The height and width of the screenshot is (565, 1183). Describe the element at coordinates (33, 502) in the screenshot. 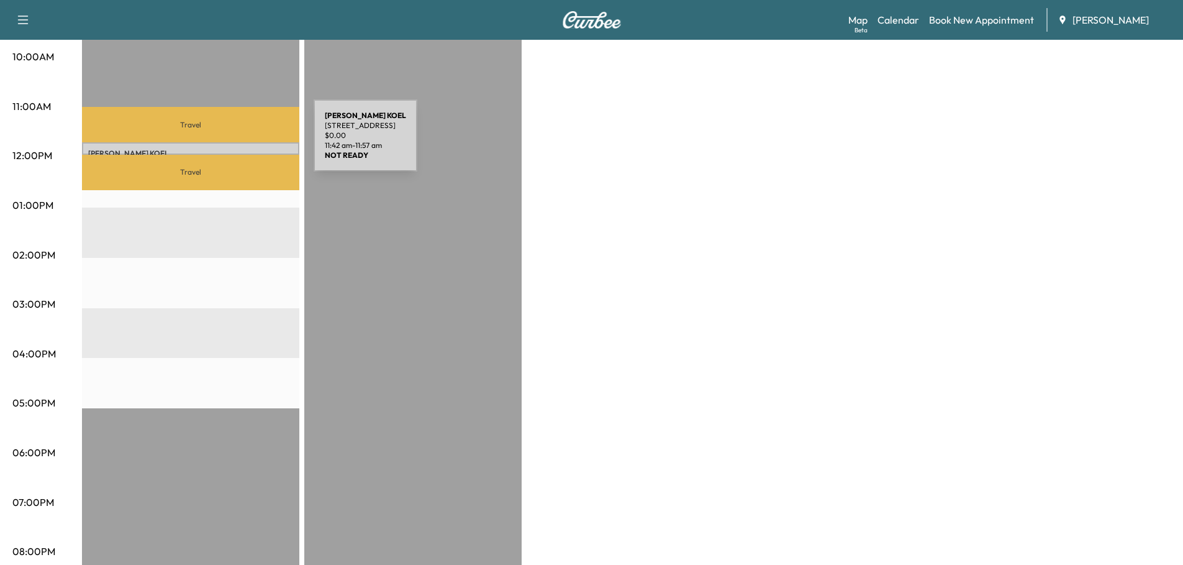

I see `p: 07:00PM` at that location.